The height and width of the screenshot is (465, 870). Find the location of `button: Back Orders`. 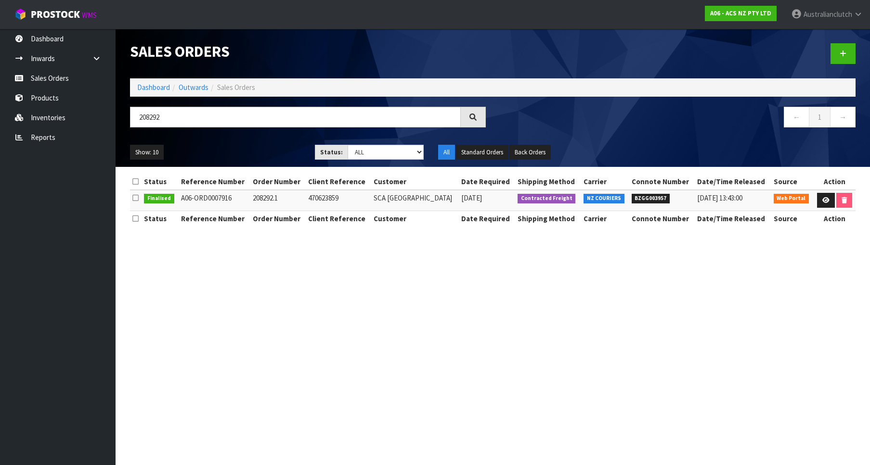

button: Back Orders is located at coordinates (530, 153).